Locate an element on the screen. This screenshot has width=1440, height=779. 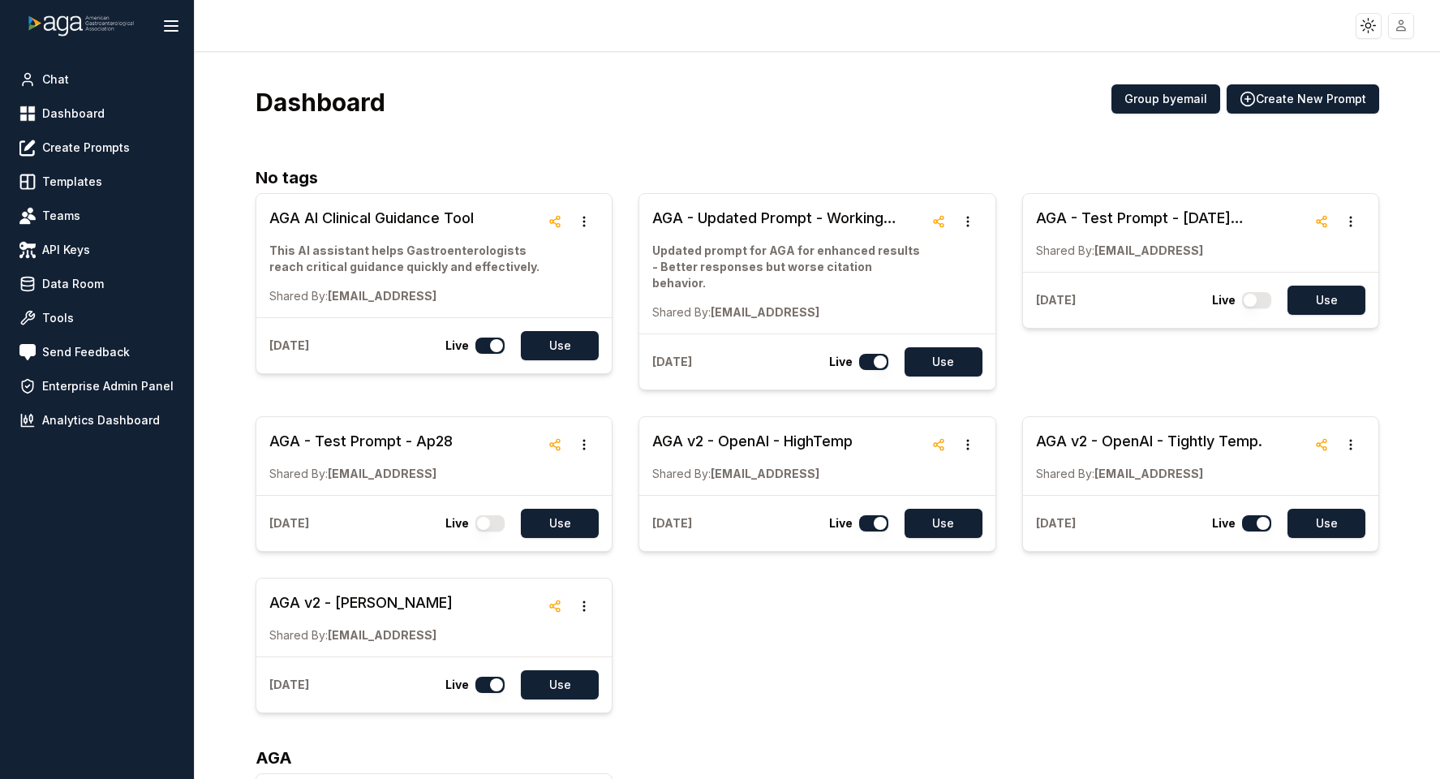
span: Data Room is located at coordinates (73, 284).